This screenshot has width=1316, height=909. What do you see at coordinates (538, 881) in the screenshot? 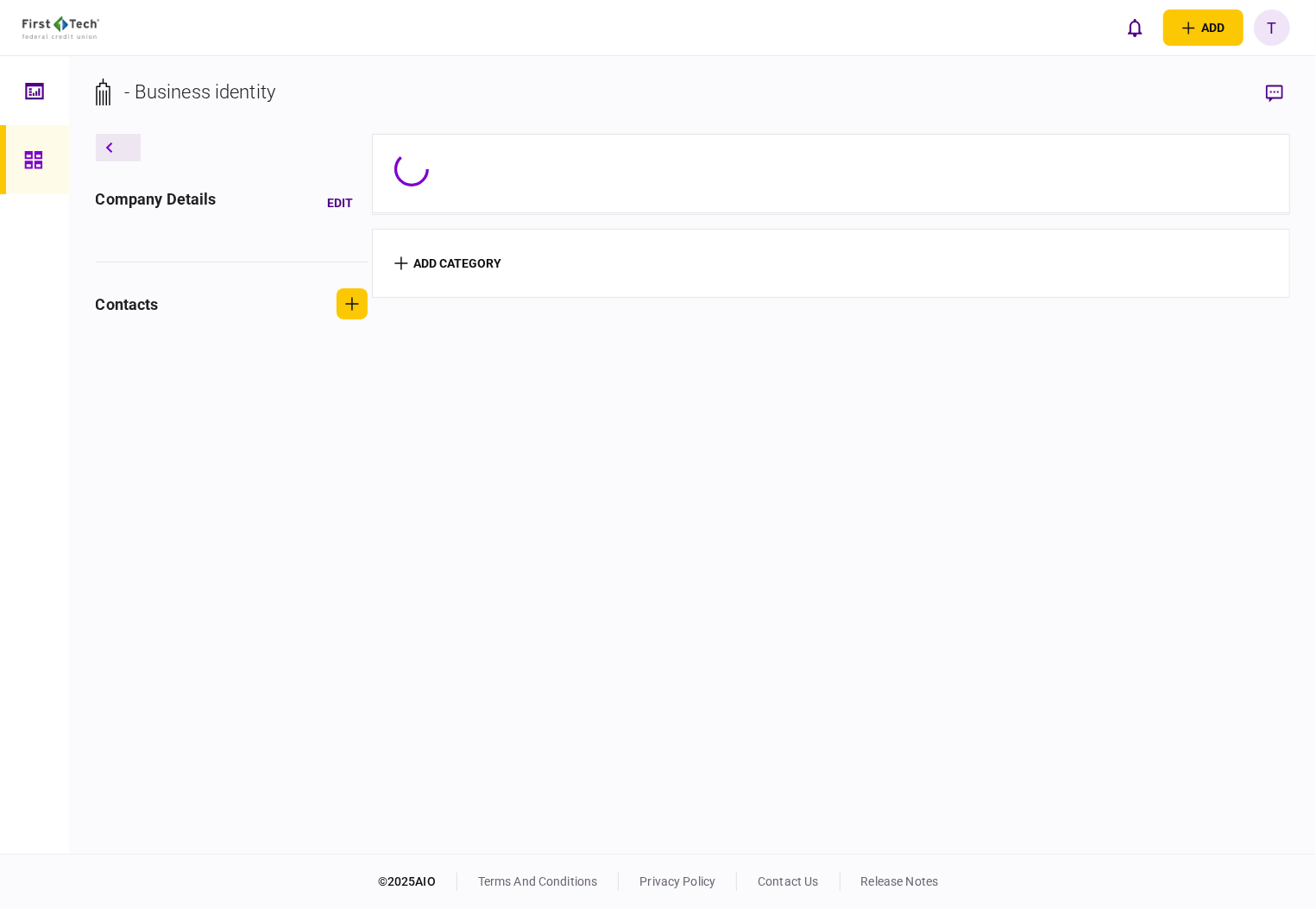
I see `a: terms and conditions` at bounding box center [538, 881].